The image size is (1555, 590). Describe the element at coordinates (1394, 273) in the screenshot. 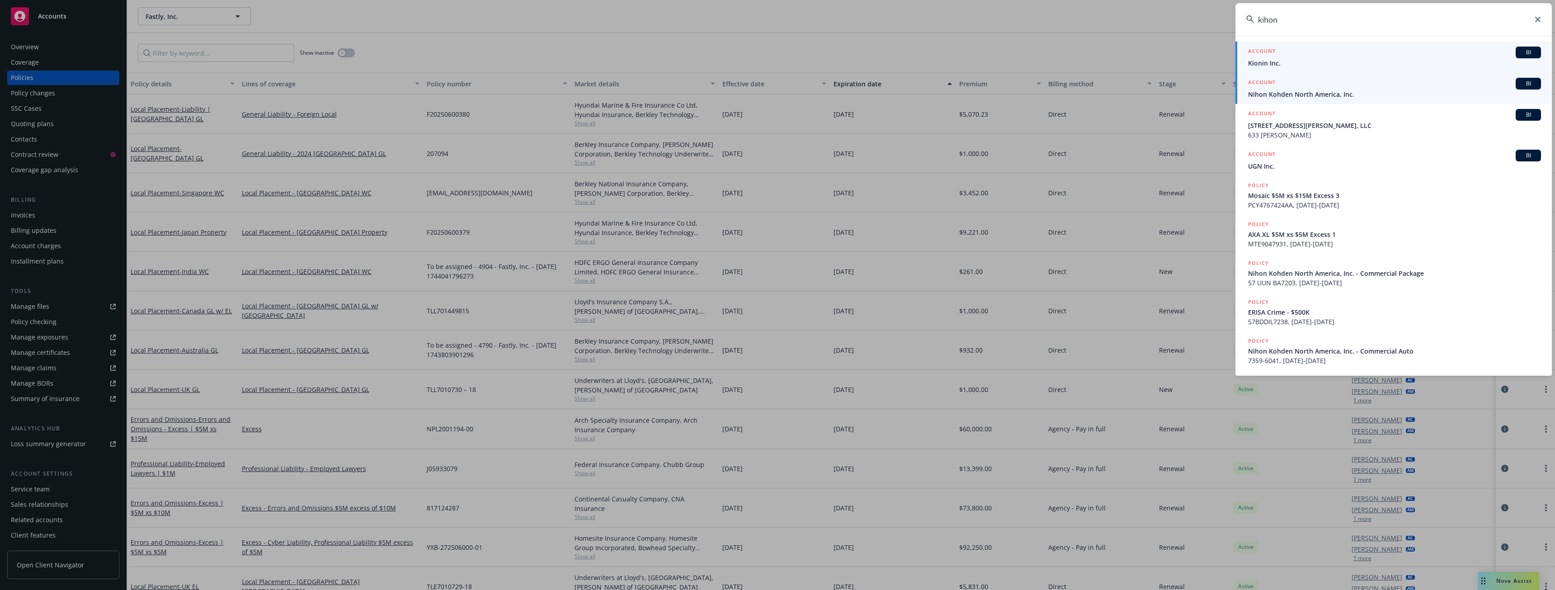

I see `span: Nihon Kohden North America, Inc. - Commercial Package` at that location.